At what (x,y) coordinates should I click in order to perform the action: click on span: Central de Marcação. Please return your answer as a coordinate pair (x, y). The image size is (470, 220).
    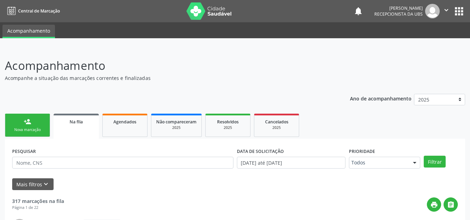
    Looking at the image, I should click on (39, 11).